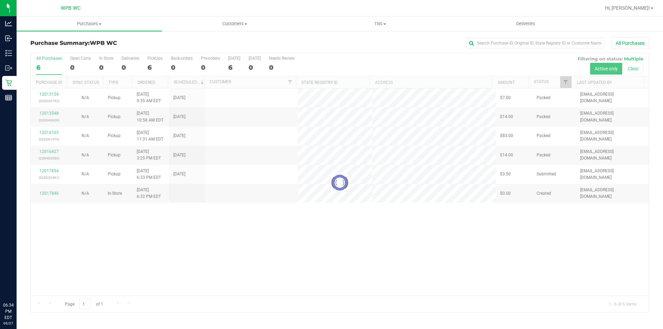  I want to click on inline-svg: Outbound, so click(9, 68).